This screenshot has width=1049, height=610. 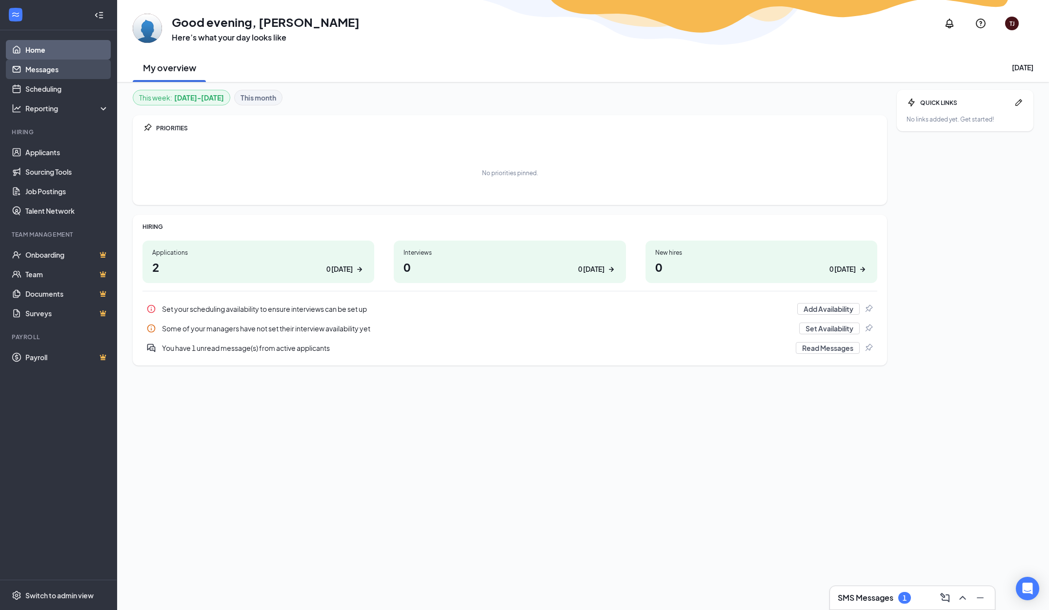 What do you see at coordinates (67, 294) in the screenshot?
I see `a: DocumentsCrown` at bounding box center [67, 294].